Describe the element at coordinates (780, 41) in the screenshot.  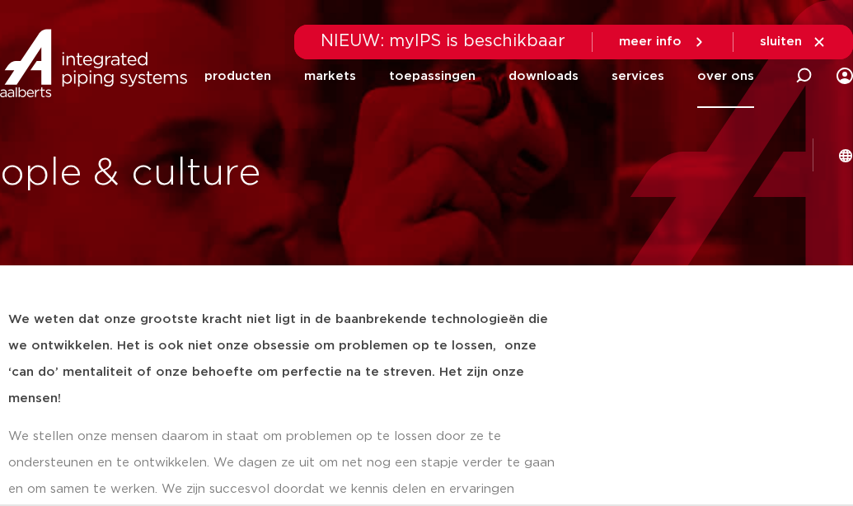
I see `span: sluiten` at that location.